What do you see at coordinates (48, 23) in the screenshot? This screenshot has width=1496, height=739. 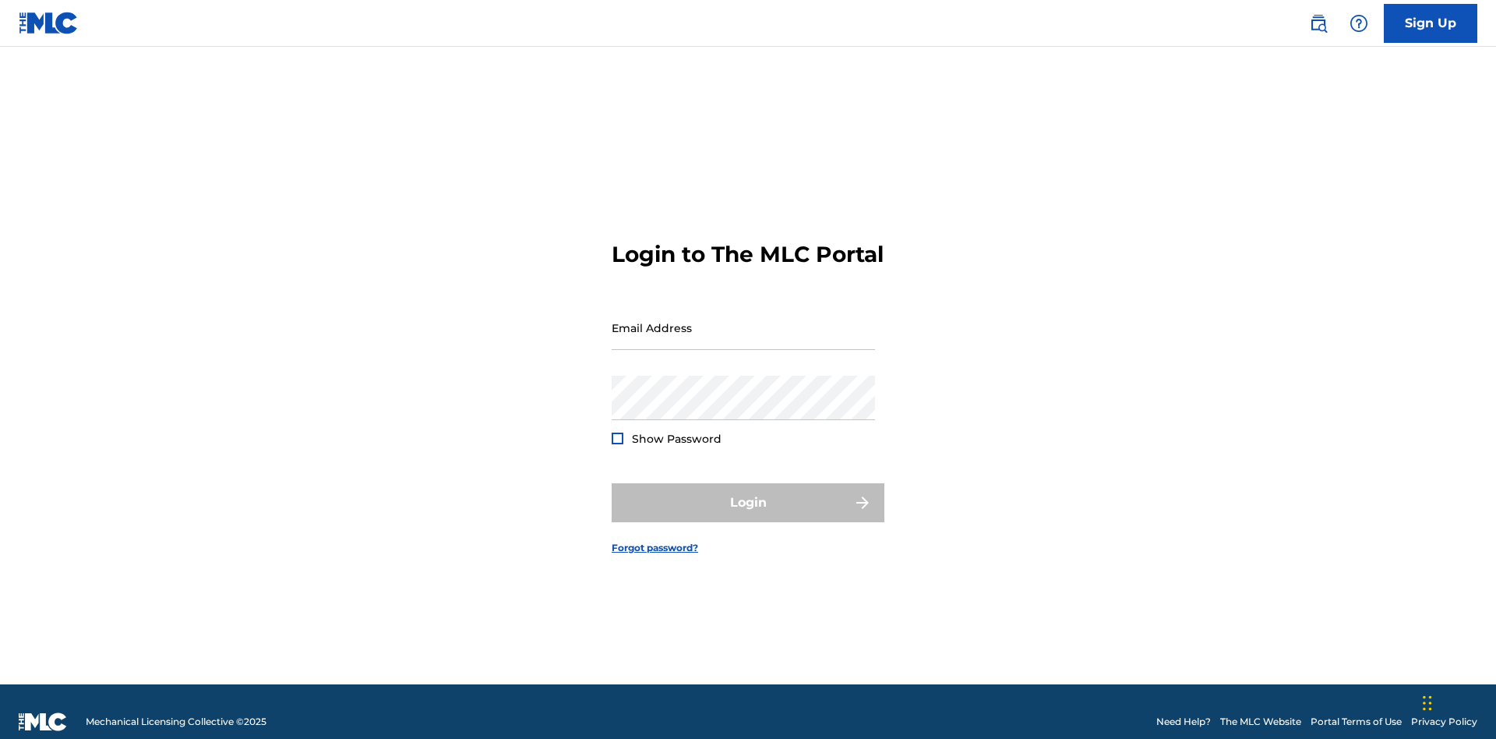 I see `img: MLC Logo` at bounding box center [48, 23].